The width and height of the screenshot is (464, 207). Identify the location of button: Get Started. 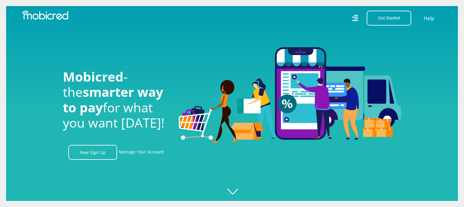
(389, 18).